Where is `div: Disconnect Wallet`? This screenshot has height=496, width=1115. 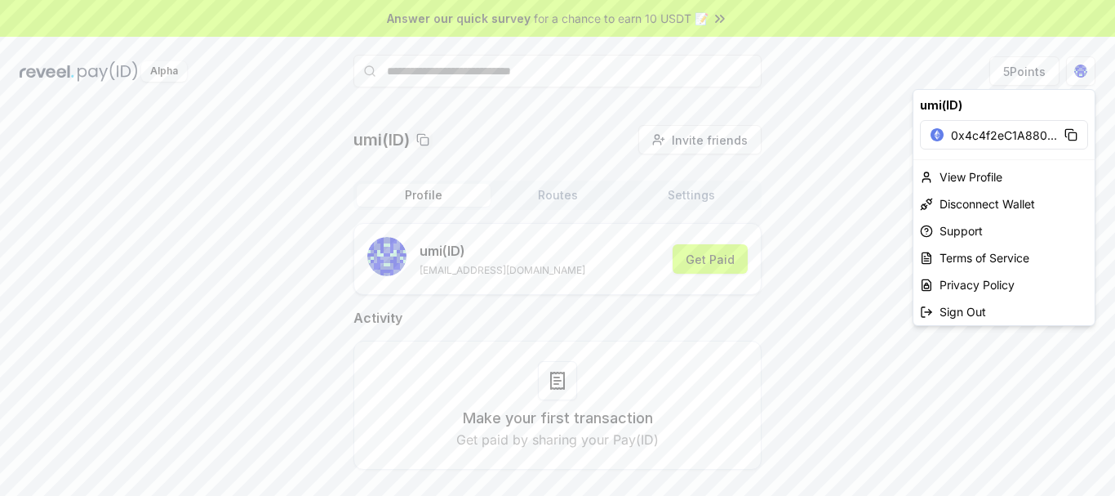
div: Disconnect Wallet is located at coordinates (1004, 203).